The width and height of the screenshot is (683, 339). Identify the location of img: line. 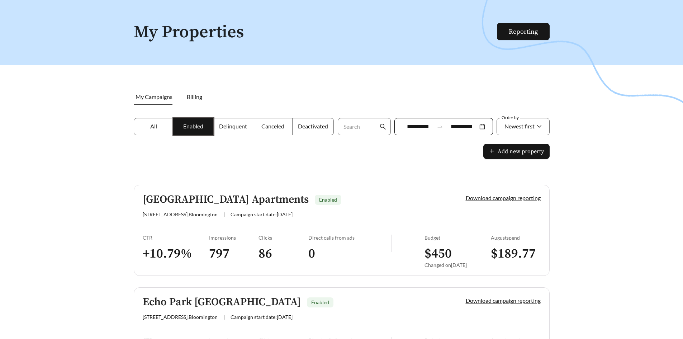
(392, 243).